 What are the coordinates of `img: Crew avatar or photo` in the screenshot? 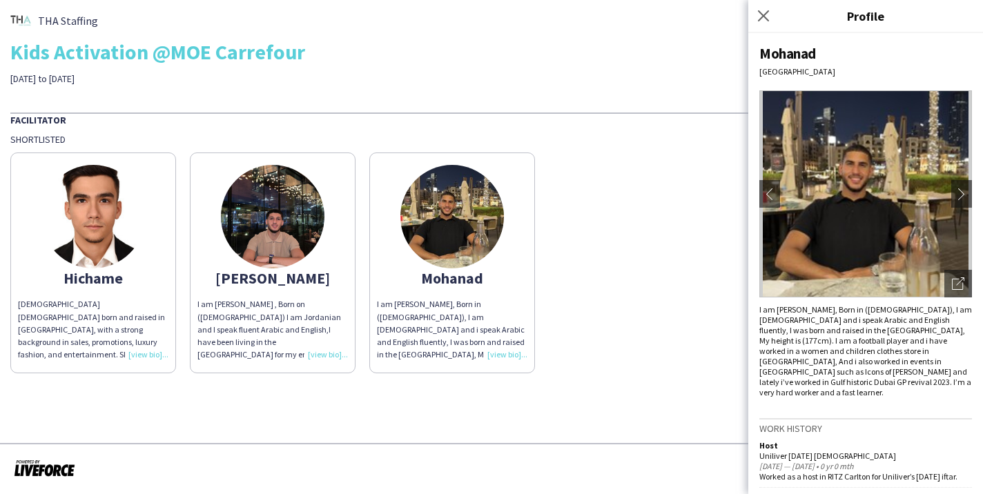 It's located at (866, 194).